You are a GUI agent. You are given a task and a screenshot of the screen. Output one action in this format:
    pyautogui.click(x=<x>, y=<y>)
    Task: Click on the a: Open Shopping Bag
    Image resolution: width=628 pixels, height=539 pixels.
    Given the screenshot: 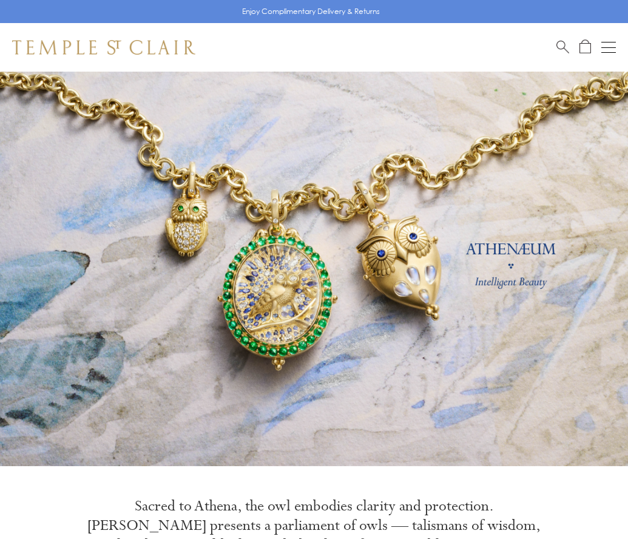 What is the action you would take?
    pyautogui.click(x=585, y=47)
    